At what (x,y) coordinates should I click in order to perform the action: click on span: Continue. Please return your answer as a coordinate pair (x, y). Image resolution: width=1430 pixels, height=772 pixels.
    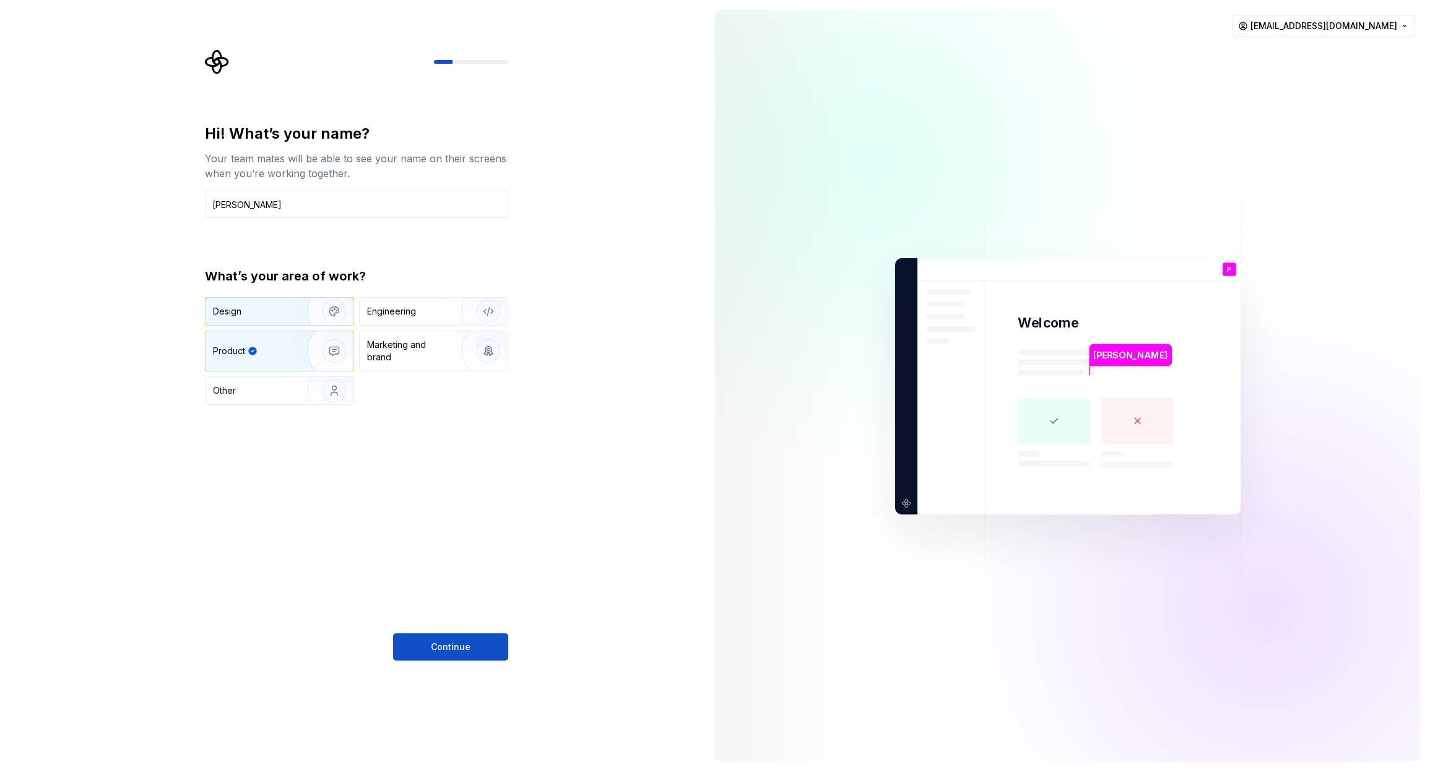
    Looking at the image, I should click on (451, 647).